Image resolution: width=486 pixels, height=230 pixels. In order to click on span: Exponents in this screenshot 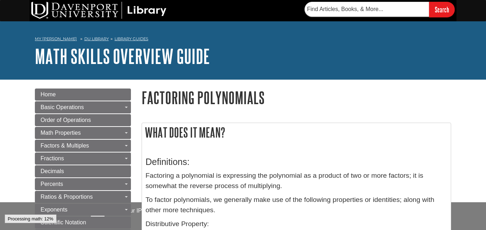, I will do `click(54, 210)`.